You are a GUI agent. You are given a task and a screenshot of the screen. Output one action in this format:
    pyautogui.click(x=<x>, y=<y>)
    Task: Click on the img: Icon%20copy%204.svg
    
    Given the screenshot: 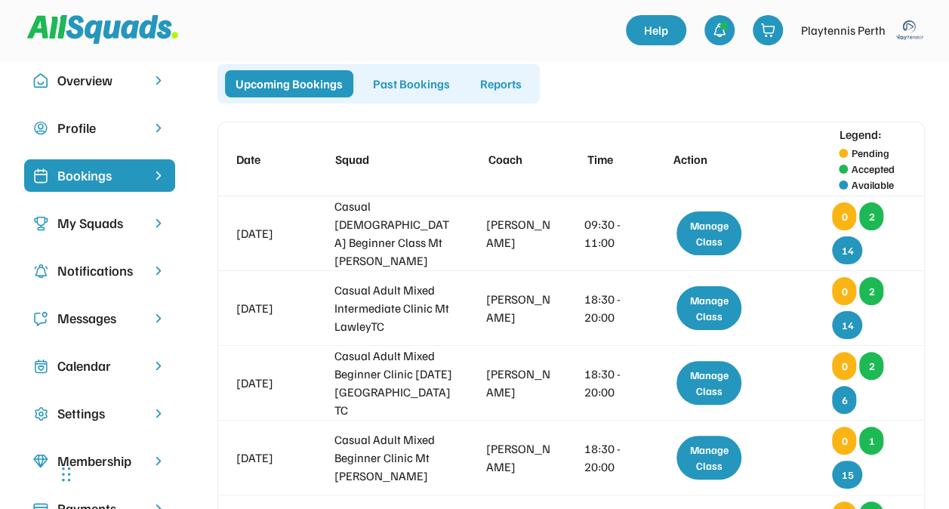 What is the action you would take?
    pyautogui.click(x=41, y=271)
    